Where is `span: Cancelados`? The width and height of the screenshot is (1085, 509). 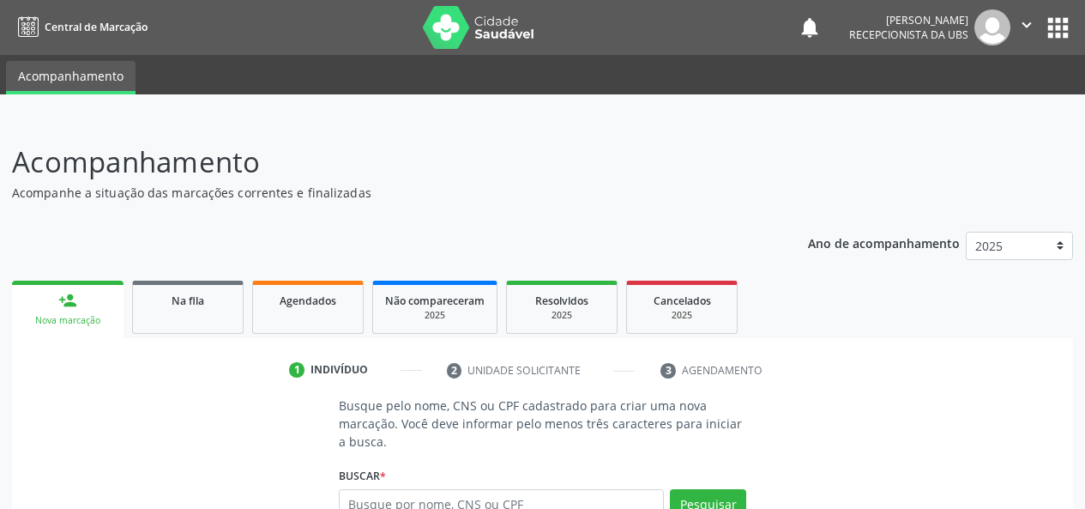 span: Cancelados is located at coordinates (682, 300).